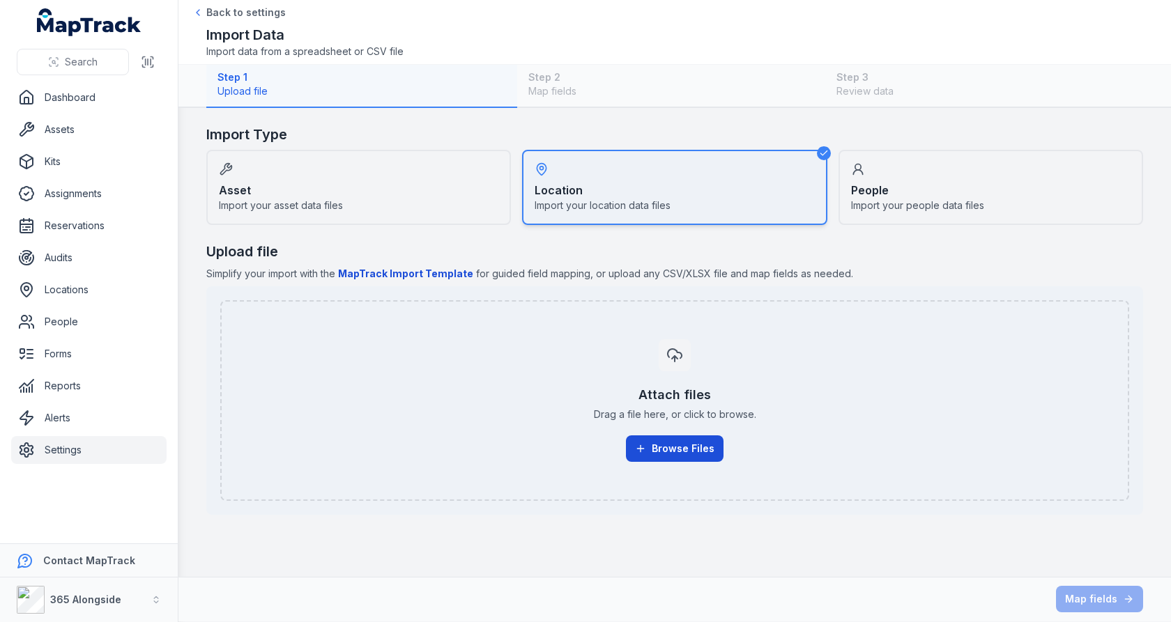 The height and width of the screenshot is (622, 1171). I want to click on a: Back to settings, so click(239, 13).